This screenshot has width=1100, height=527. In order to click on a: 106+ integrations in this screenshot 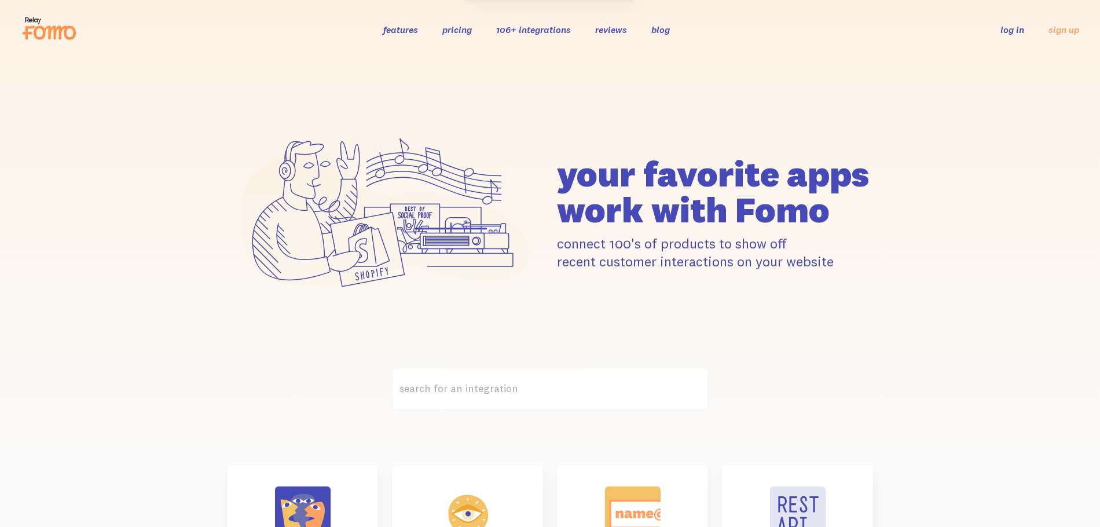, I will do `click(533, 30)`.